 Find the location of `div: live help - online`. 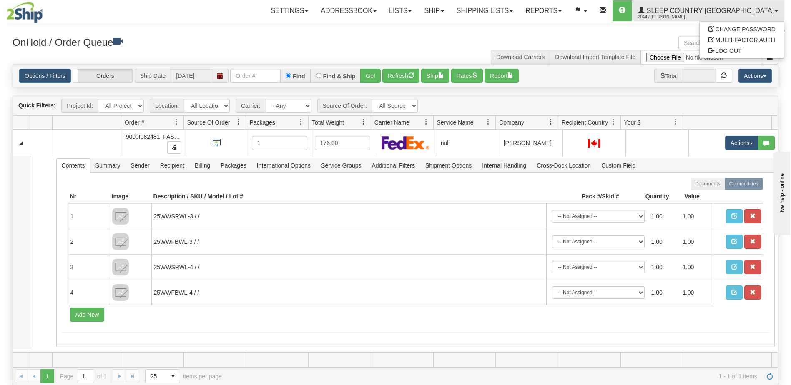

div: live help - online is located at coordinates (42, 10).